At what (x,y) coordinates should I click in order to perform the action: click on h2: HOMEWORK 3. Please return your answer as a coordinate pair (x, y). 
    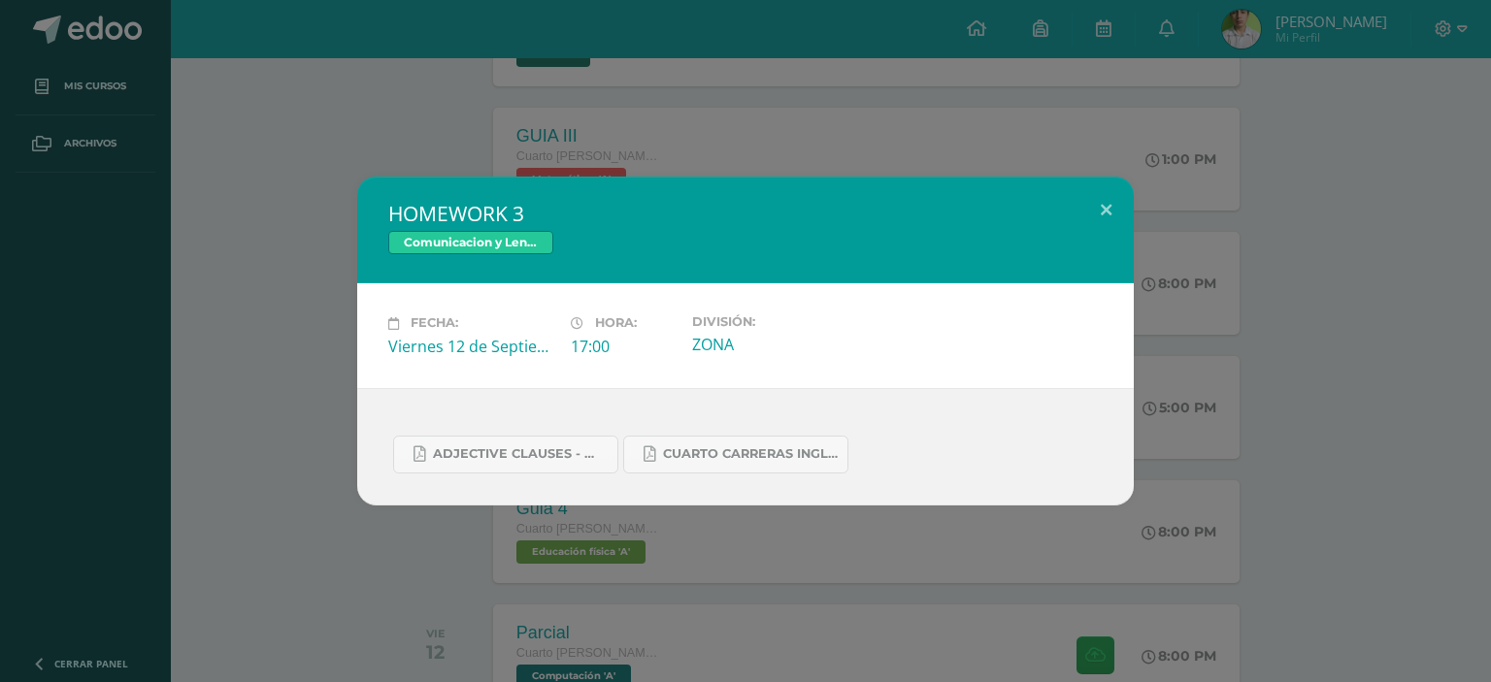
    Looking at the image, I should click on (745, 214).